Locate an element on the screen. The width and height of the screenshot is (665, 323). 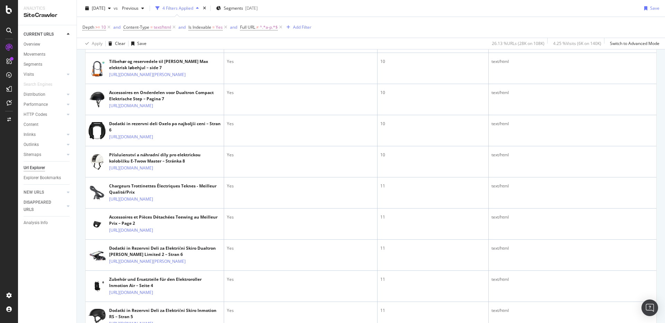
button: Add Filter is located at coordinates (297, 27).